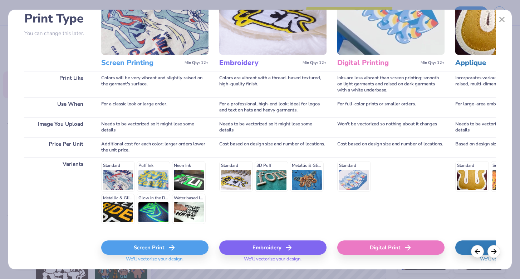 This screenshot has width=520, height=279. What do you see at coordinates (391, 84) in the screenshot?
I see `div: Inks are less vibrant than screen printing; smooth on light garments and raised on dark garments ...` at bounding box center [391, 84].